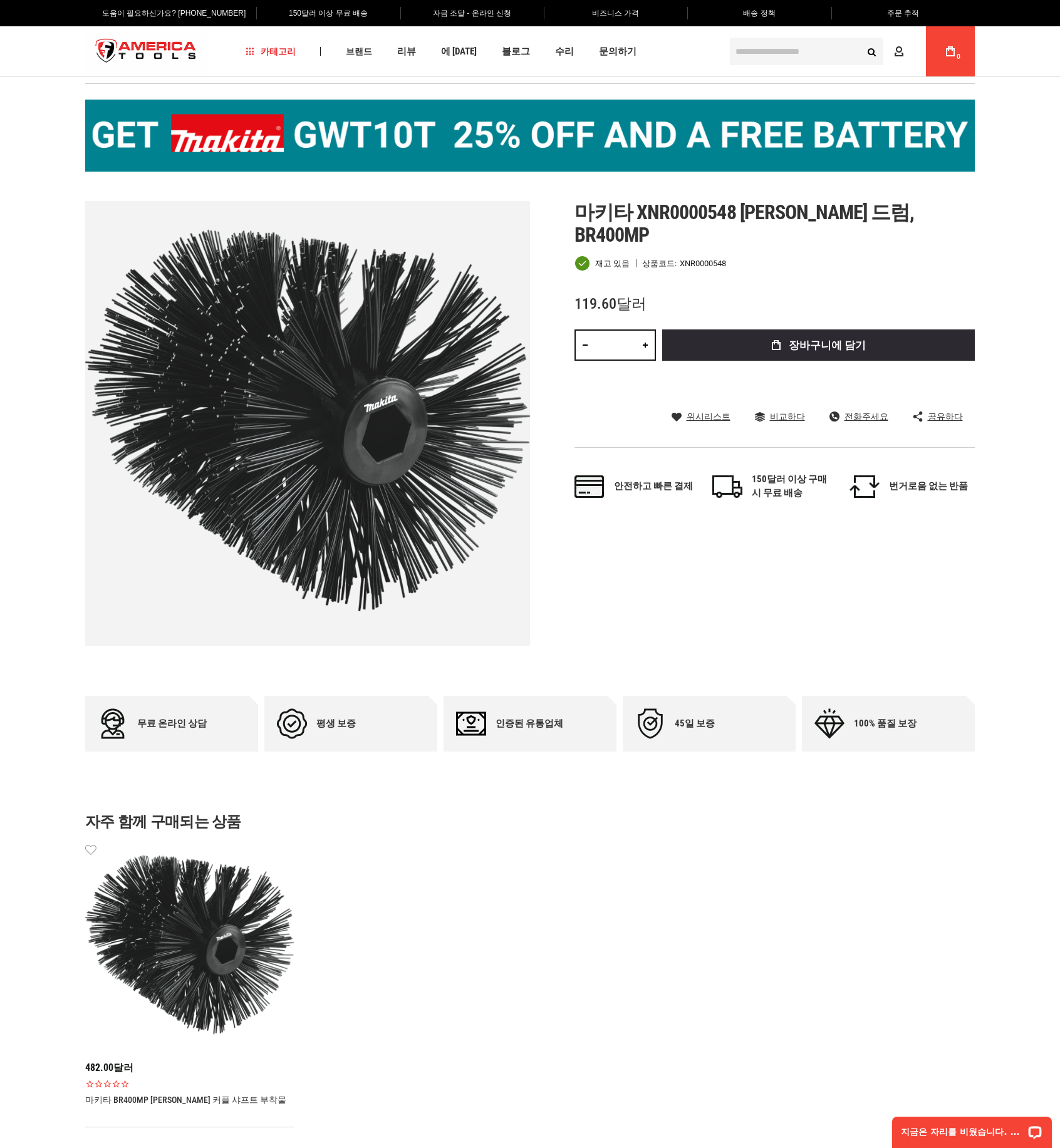 Image resolution: width=1060 pixels, height=1148 pixels. I want to click on button: 장바구니에 담기, so click(818, 345).